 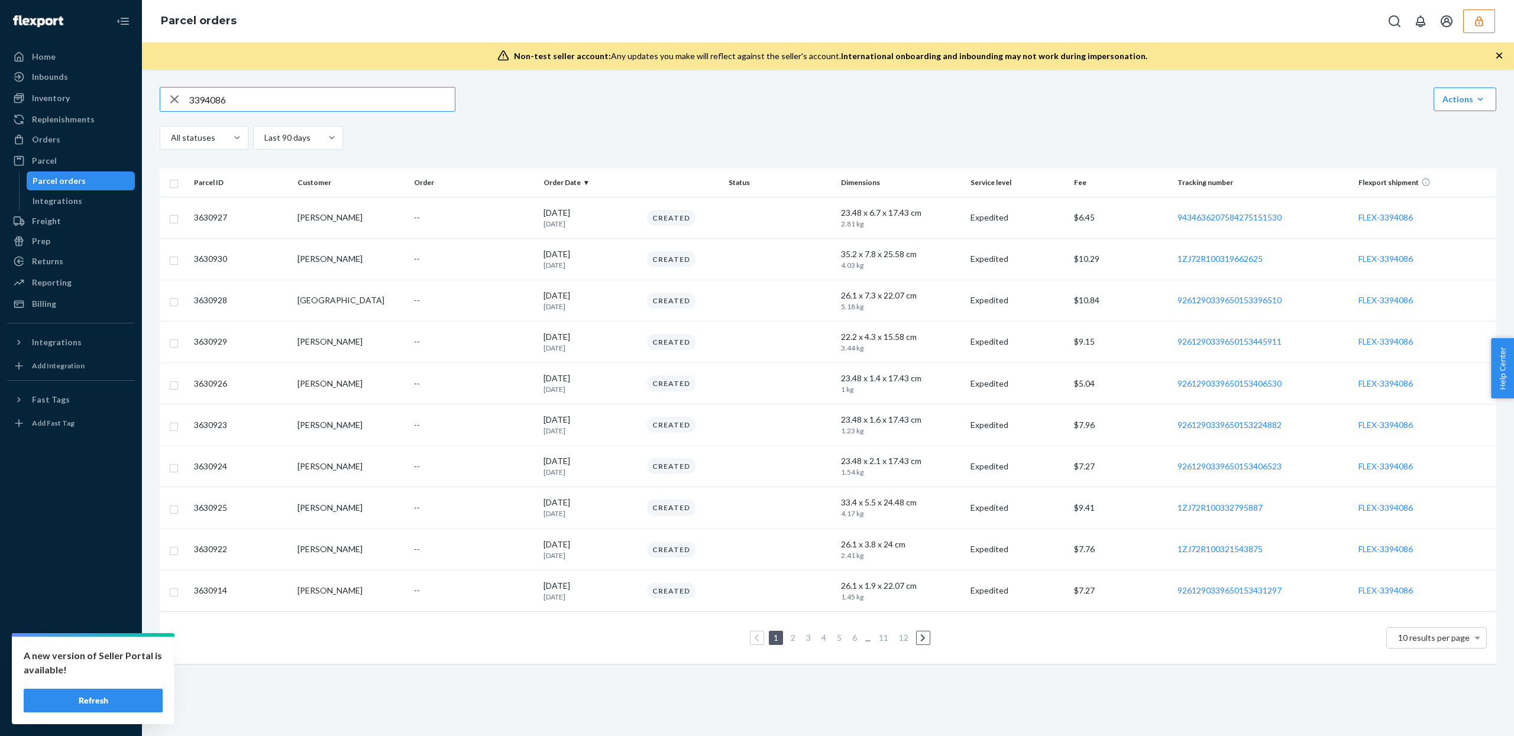 What do you see at coordinates (1446, 21) in the screenshot?
I see `button: Open account menu` at bounding box center [1446, 21].